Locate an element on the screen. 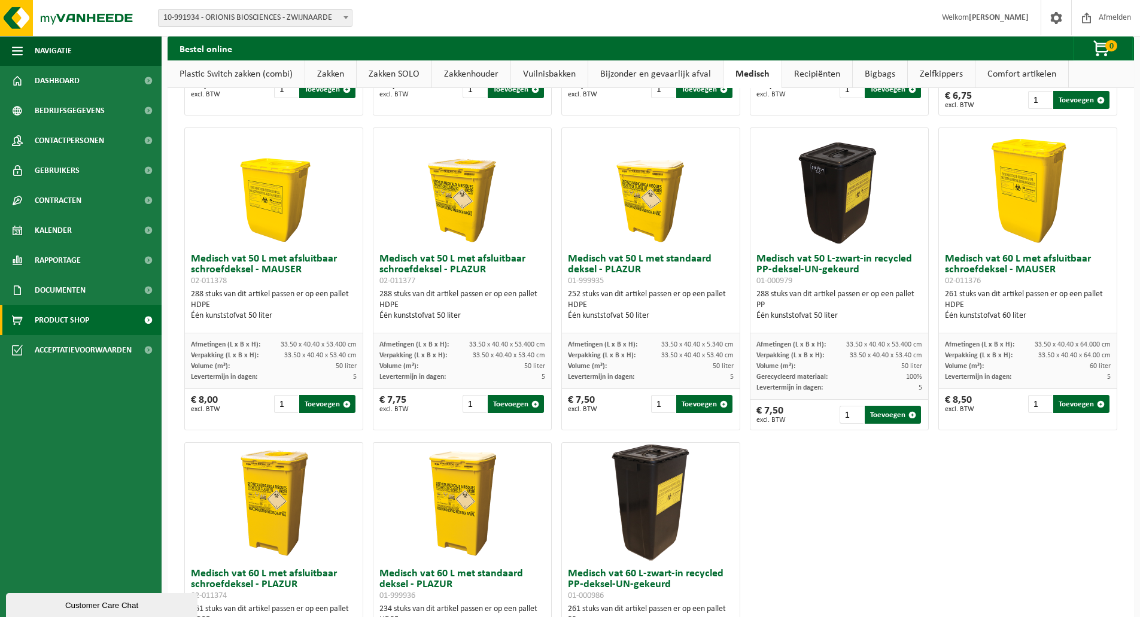  span: Gerecycleerd materiaal: is located at coordinates (792, 377).